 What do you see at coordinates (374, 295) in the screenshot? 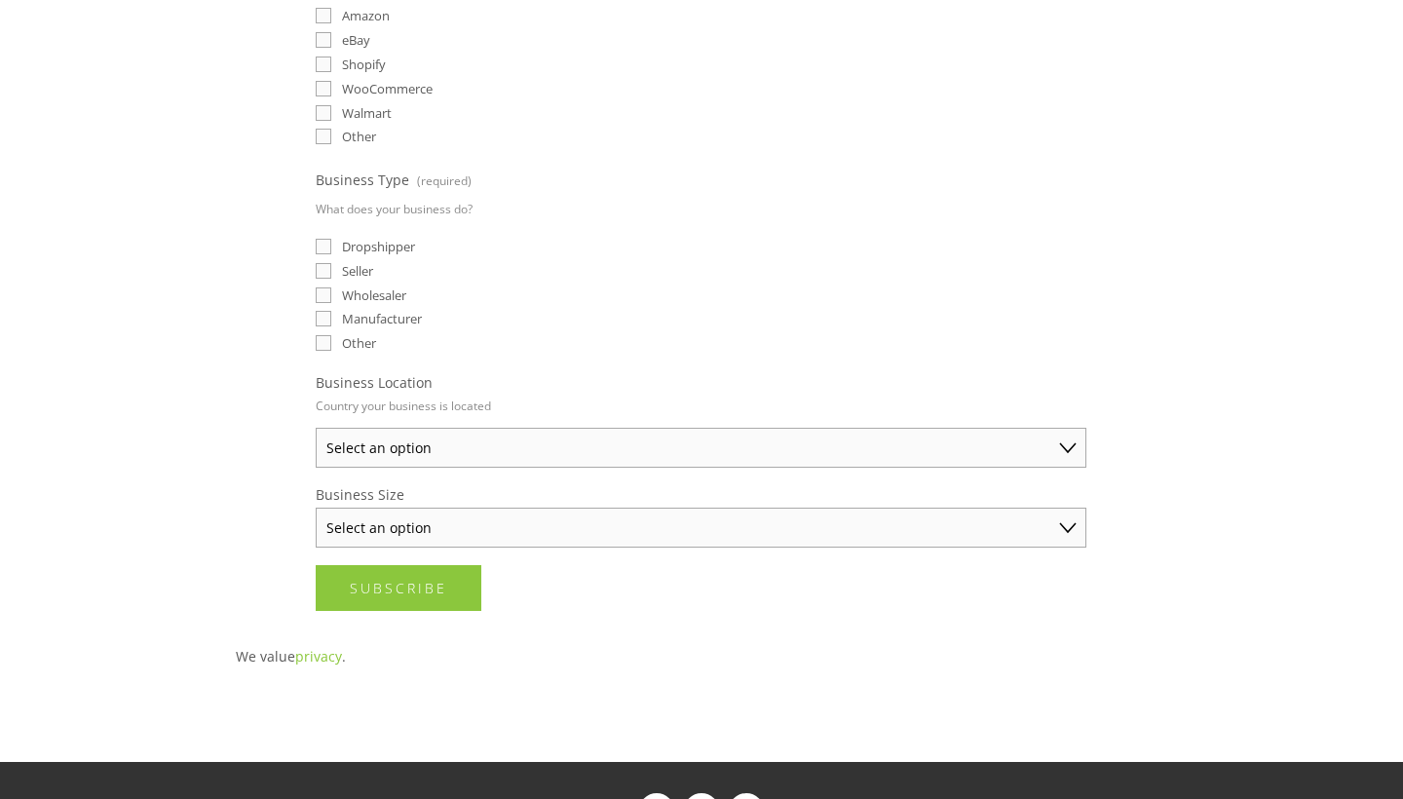
I see `span: Wholesaler` at bounding box center [374, 295].